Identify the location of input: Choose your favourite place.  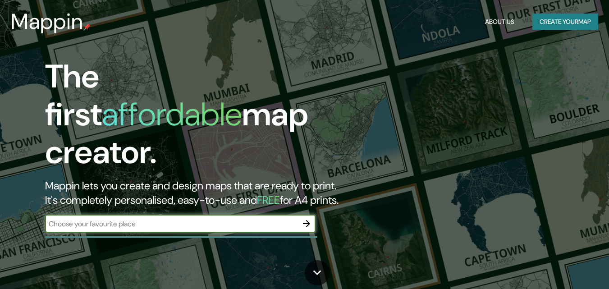
(171, 224).